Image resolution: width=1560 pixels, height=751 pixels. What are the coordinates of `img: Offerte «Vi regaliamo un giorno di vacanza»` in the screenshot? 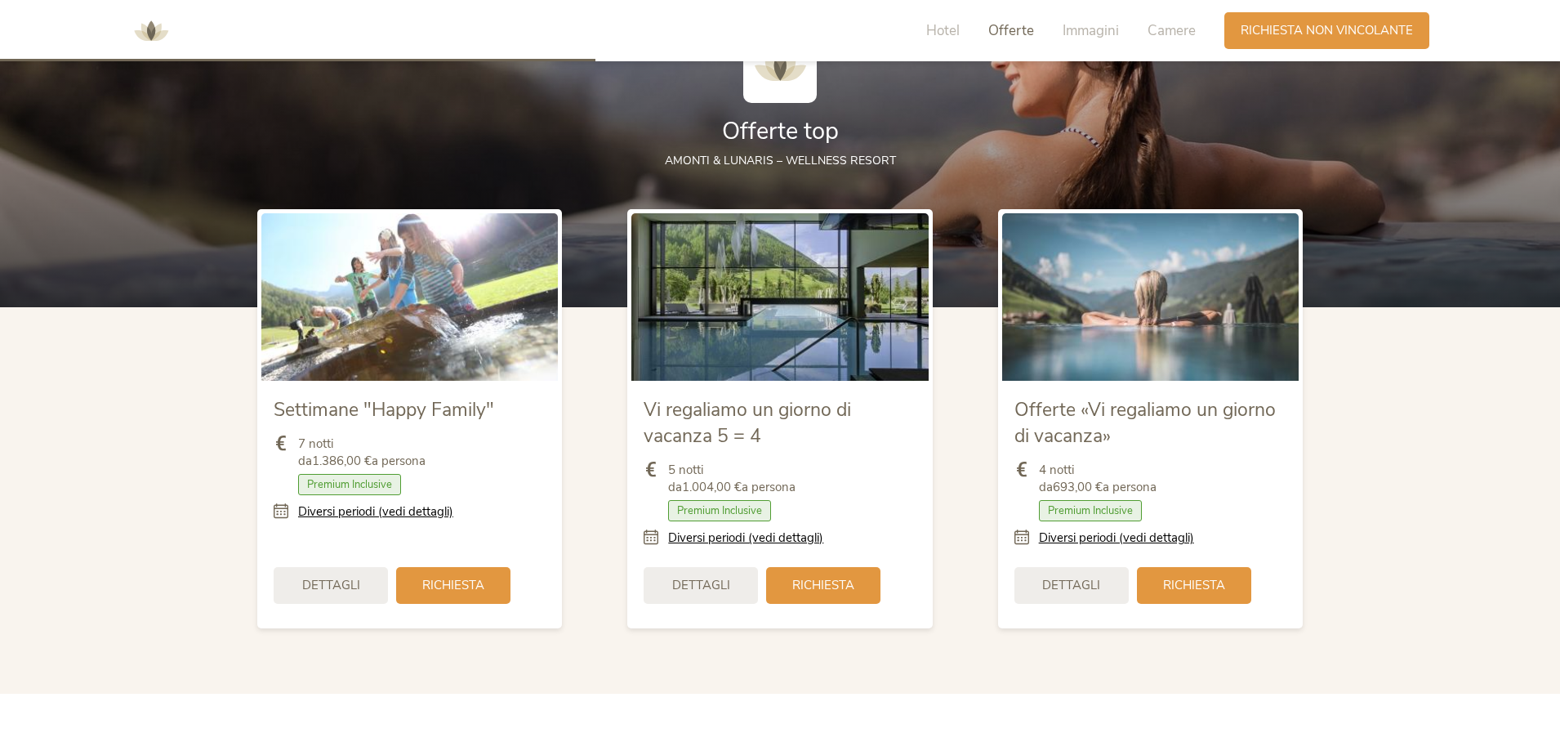 It's located at (1150, 297).